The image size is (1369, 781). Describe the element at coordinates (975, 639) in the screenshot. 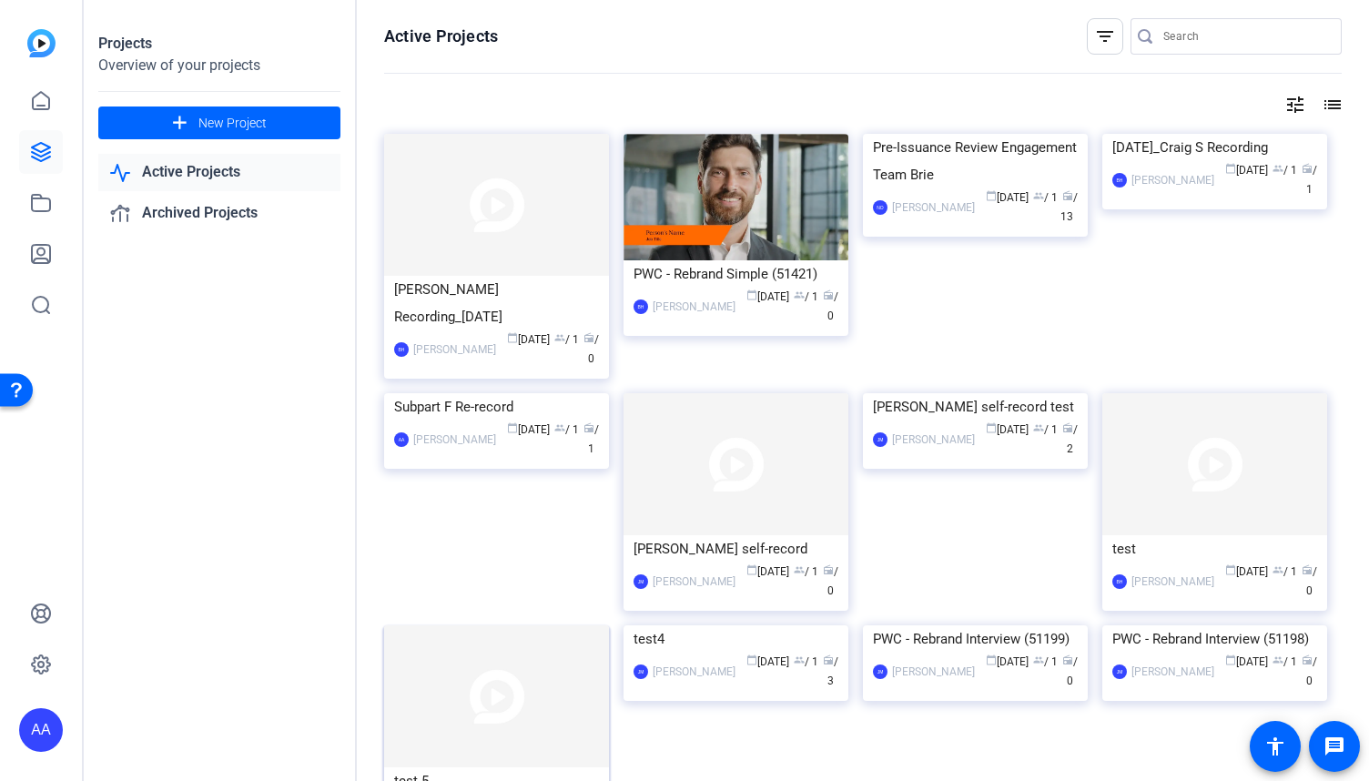

I see `div: PWC - Rebrand Interview (51199)` at that location.